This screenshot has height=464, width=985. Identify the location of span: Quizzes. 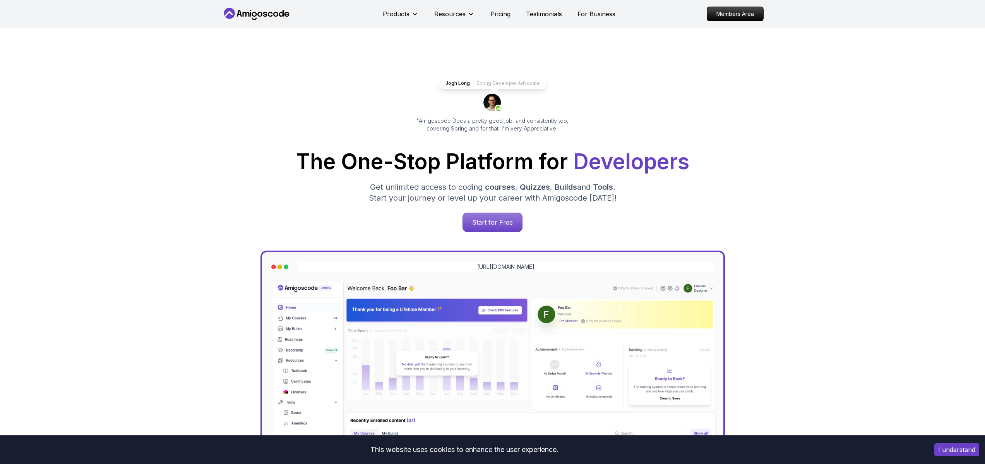
(535, 187).